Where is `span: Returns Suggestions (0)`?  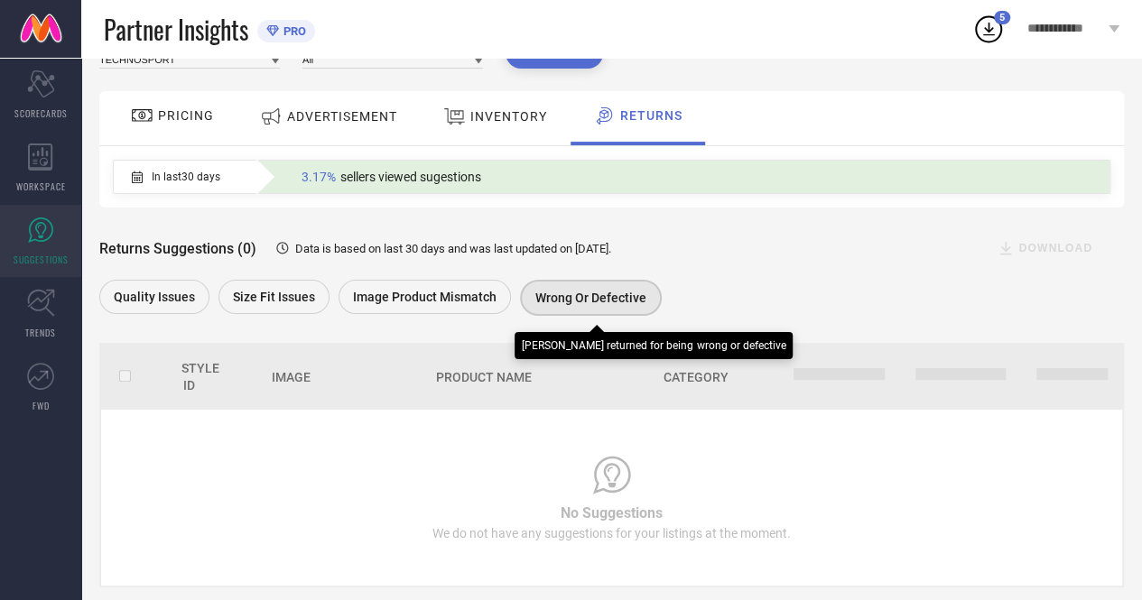 span: Returns Suggestions (0) is located at coordinates (178, 248).